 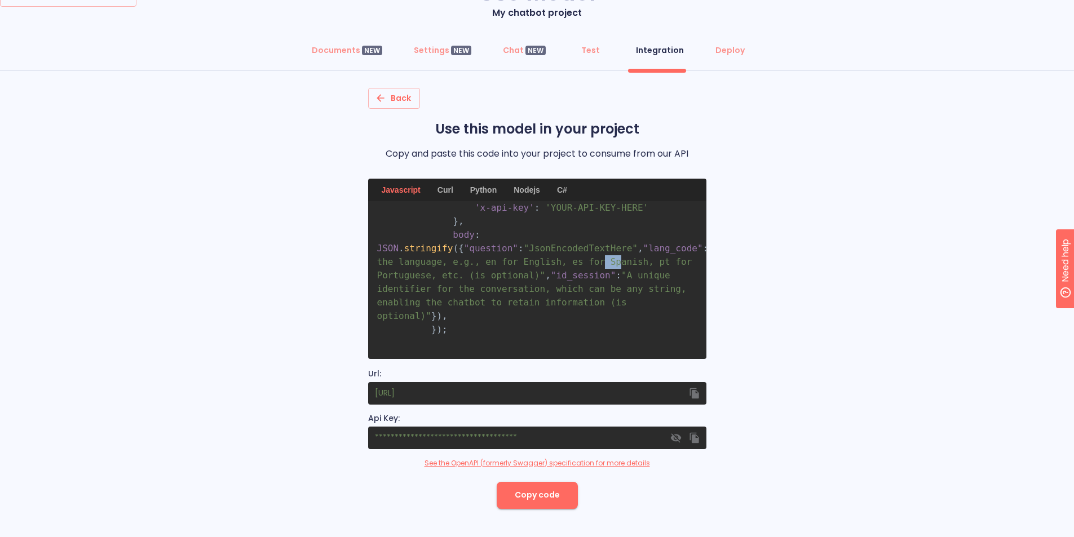 What do you see at coordinates (673, 248) in the screenshot?
I see `span: "lang_code"` at bounding box center [673, 248].